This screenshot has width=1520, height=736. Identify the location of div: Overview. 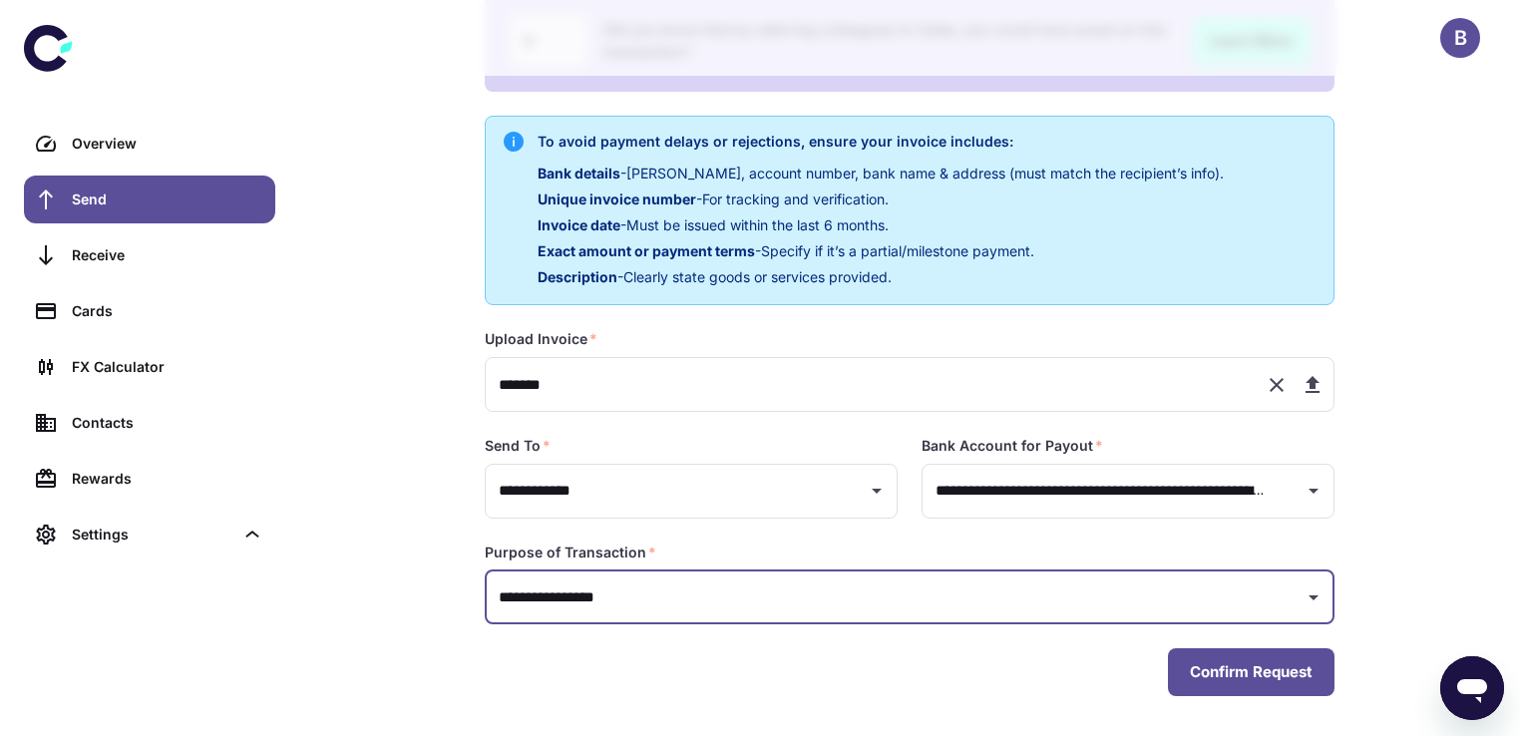
(168, 144).